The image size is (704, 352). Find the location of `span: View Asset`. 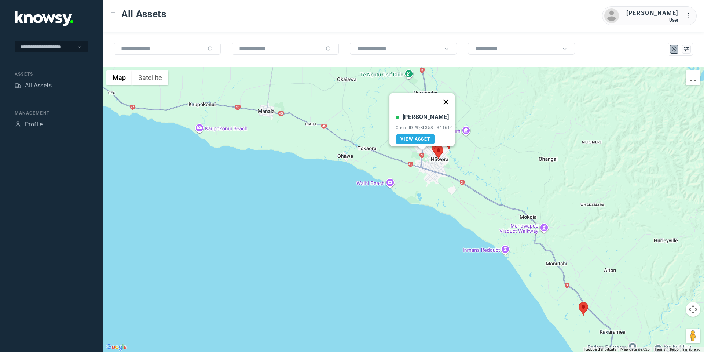

span: View Asset is located at coordinates (415, 139).